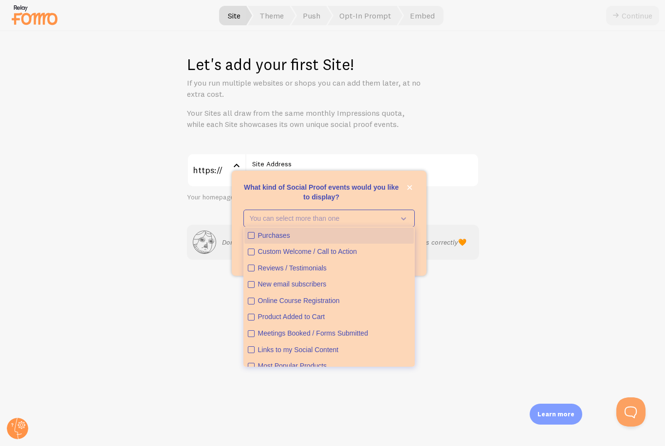 This screenshot has height=446, width=665. Describe the element at coordinates (329, 252) in the screenshot. I see `button: Custom Welcome / Call to Action` at that location.